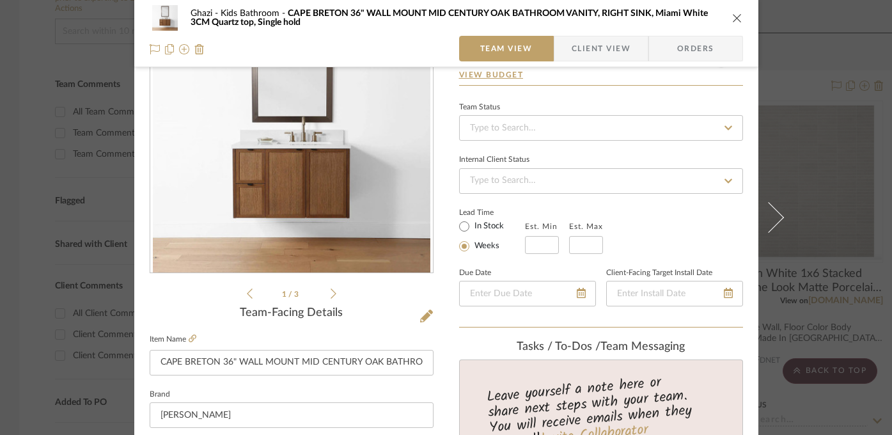  I want to click on div: Internal Client Status, so click(494, 160).